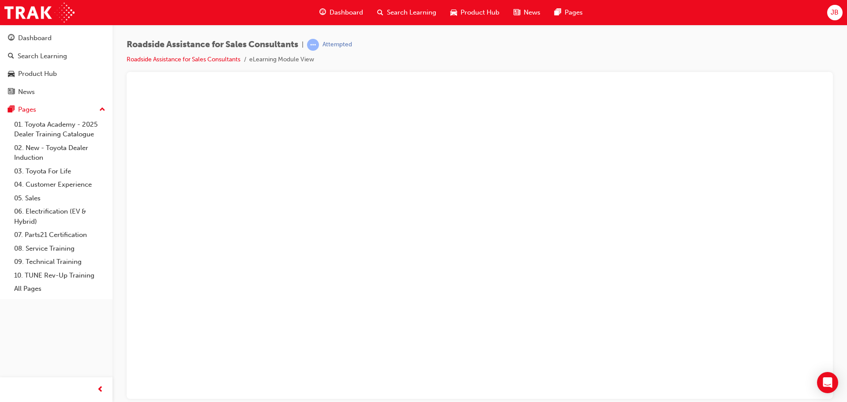  Describe the element at coordinates (835, 12) in the screenshot. I see `button: JB` at that location.